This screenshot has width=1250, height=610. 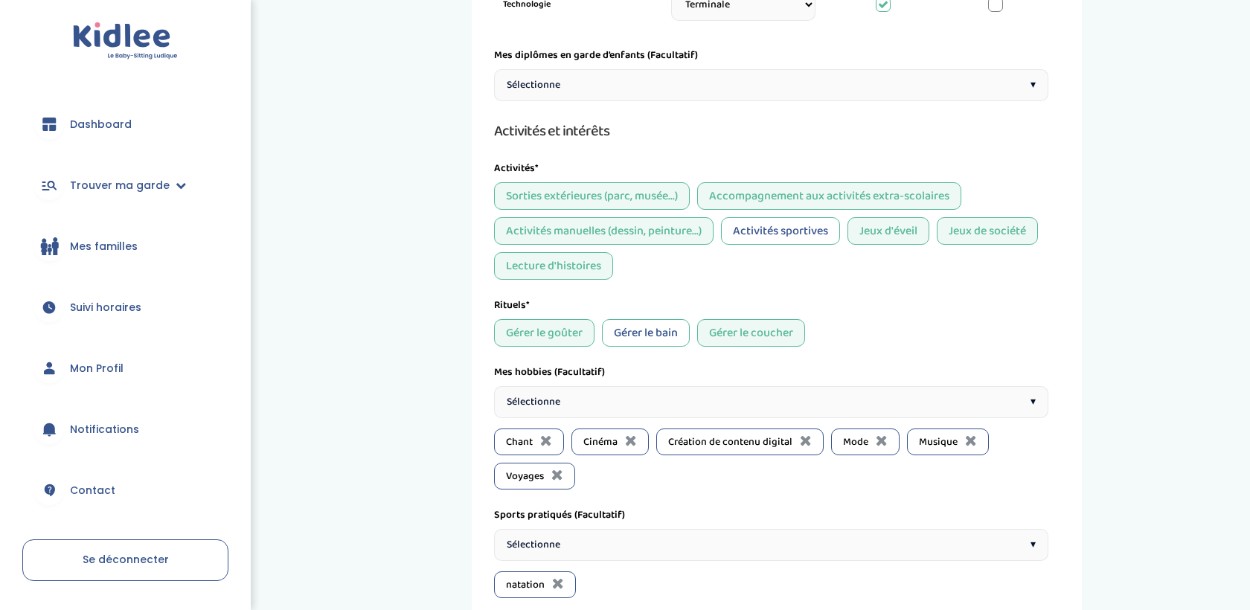 I want to click on div: Activités sportives, so click(x=780, y=231).